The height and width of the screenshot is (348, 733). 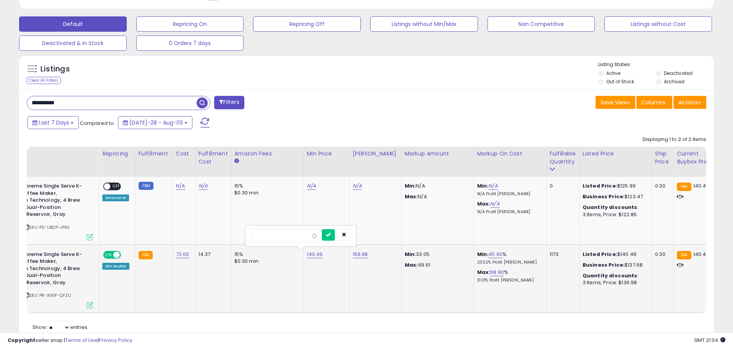 What do you see at coordinates (70, 340) in the screenshot?
I see `div: seller snap | |` at bounding box center [70, 340].